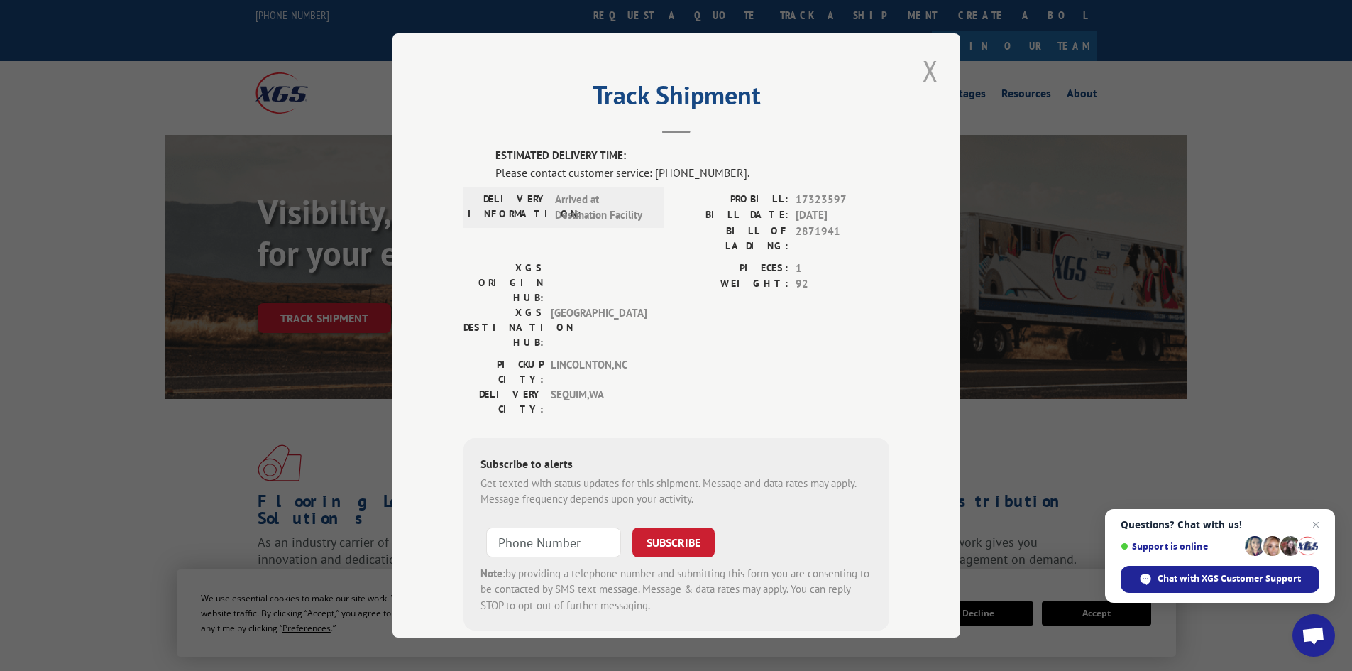 This screenshot has width=1352, height=671. What do you see at coordinates (843, 199) in the screenshot?
I see `span: 17323597` at bounding box center [843, 199].